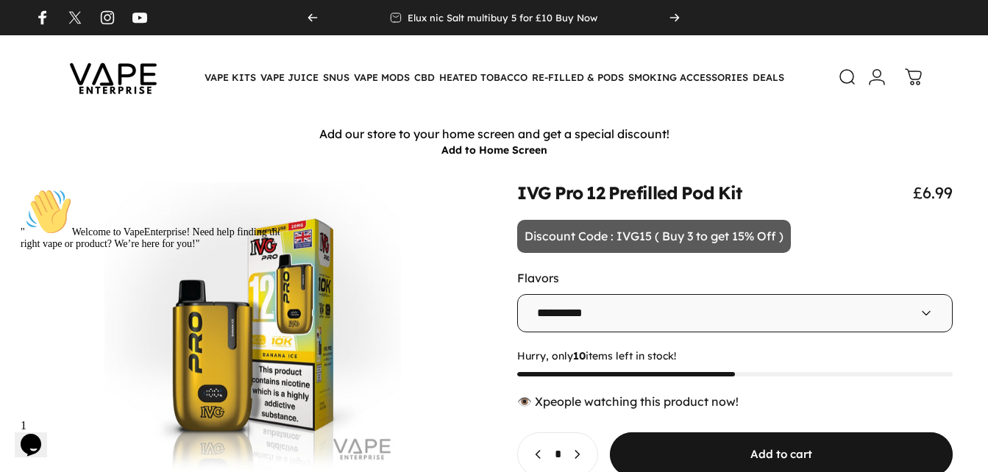 The image size is (988, 472). What do you see at coordinates (688, 77) in the screenshot?
I see `summary: SMOKING ACCESSORIES` at bounding box center [688, 77].